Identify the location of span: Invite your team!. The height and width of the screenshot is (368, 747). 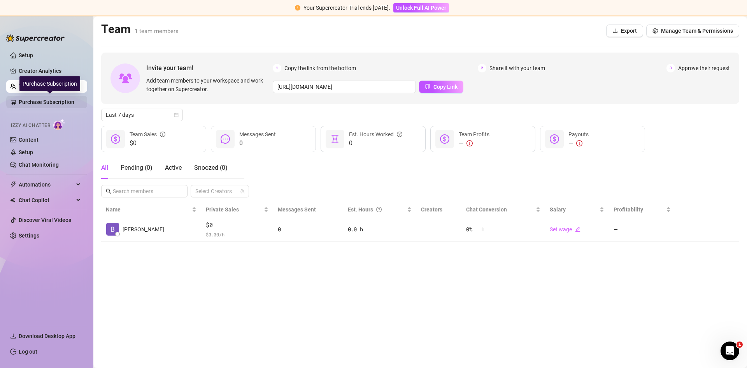
(209, 68).